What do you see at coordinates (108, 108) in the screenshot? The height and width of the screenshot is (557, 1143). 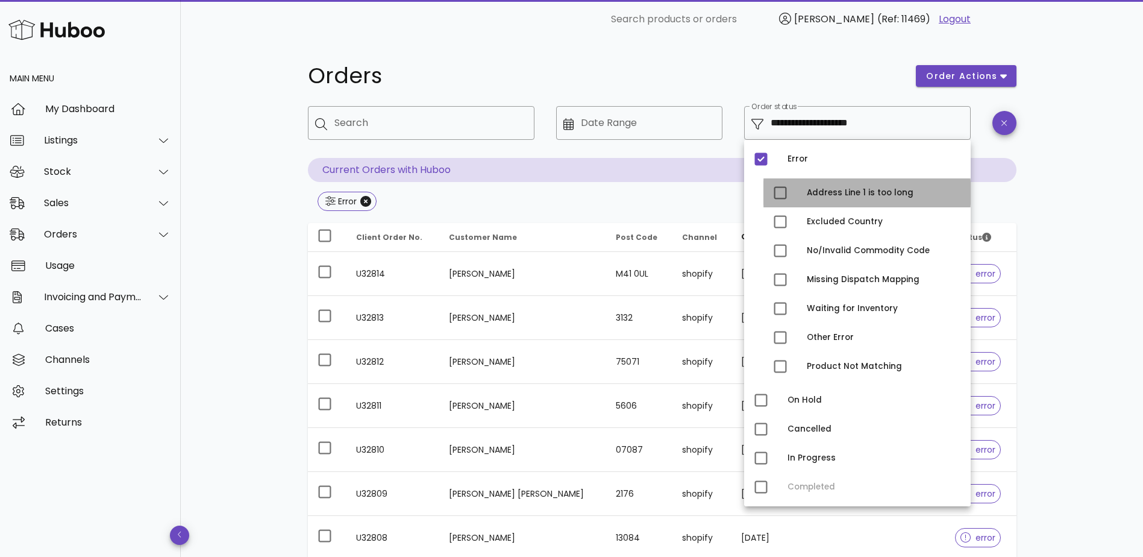 I see `div: My Dashboard` at bounding box center [108, 108].